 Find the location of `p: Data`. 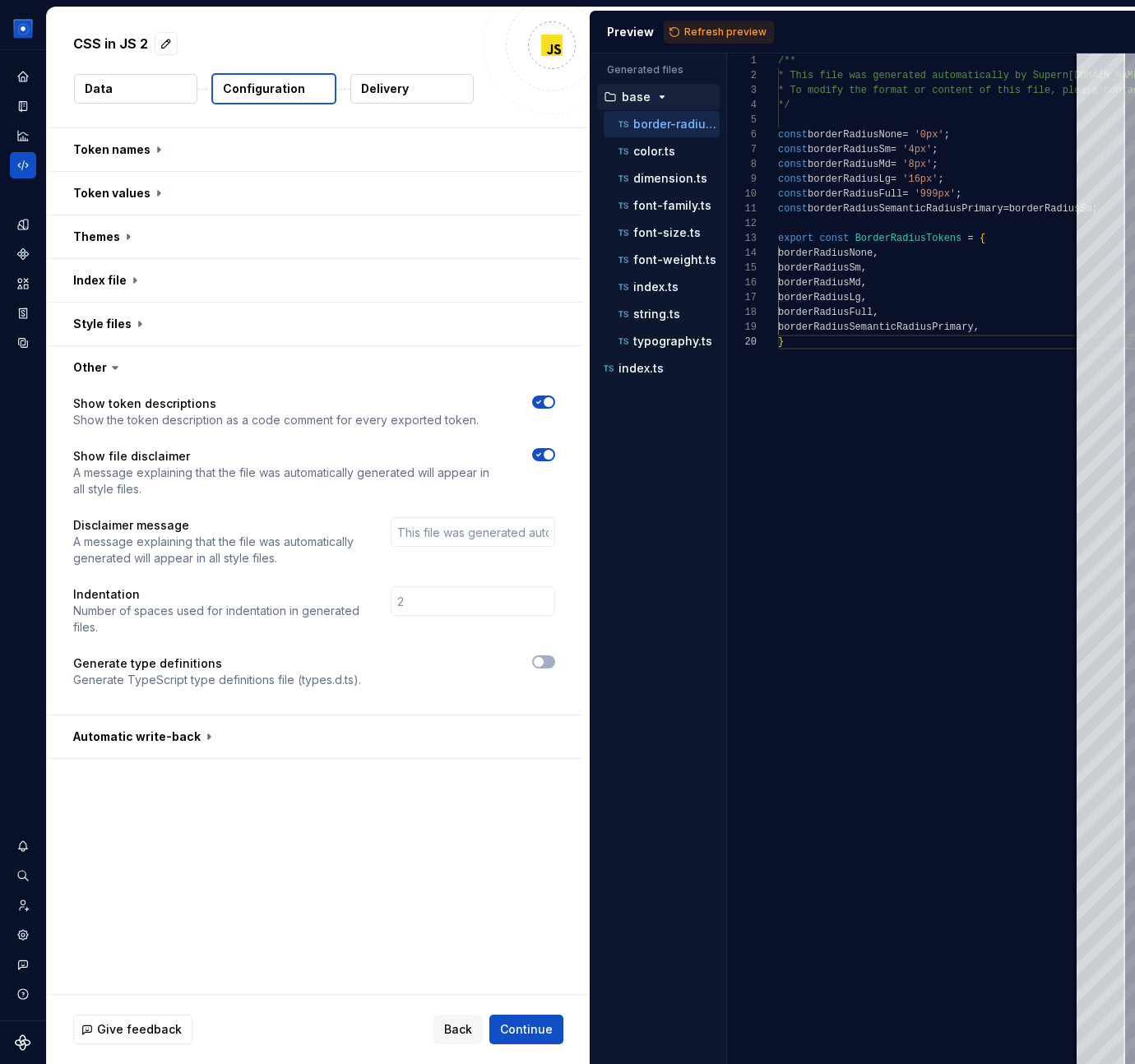

p: Data is located at coordinates (99, 89).